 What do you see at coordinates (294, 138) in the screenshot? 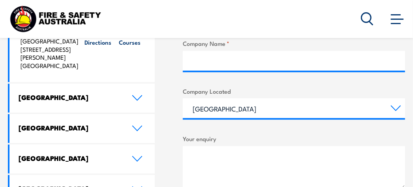
I see `label: Your enquiry` at bounding box center [294, 138].